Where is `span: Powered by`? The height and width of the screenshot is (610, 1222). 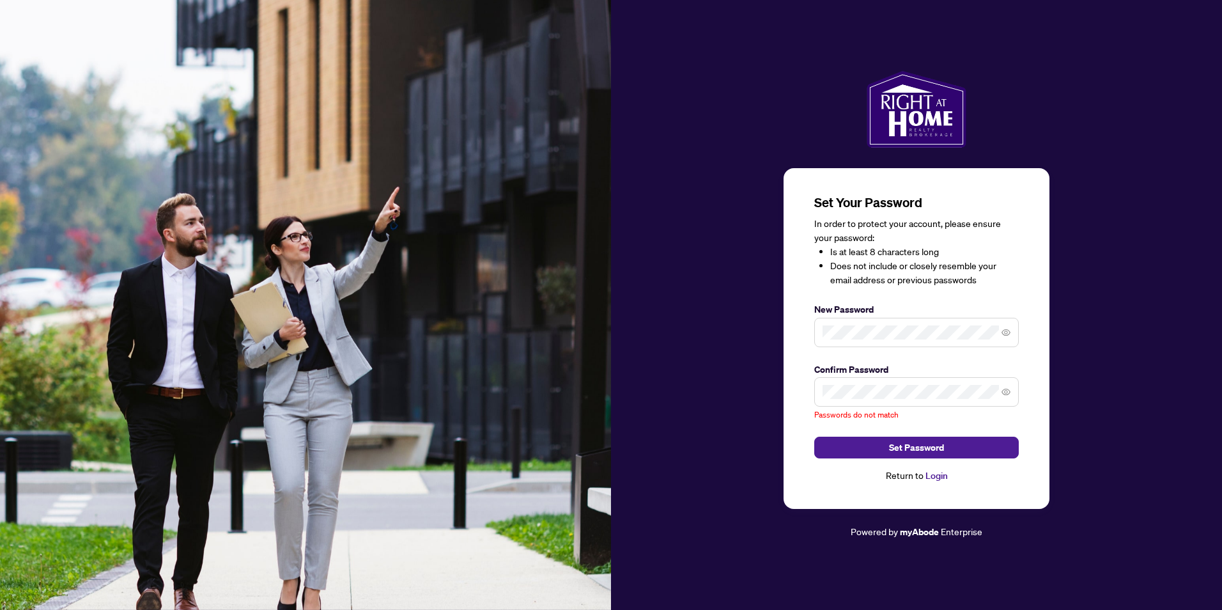
span: Powered by is located at coordinates (874, 531).